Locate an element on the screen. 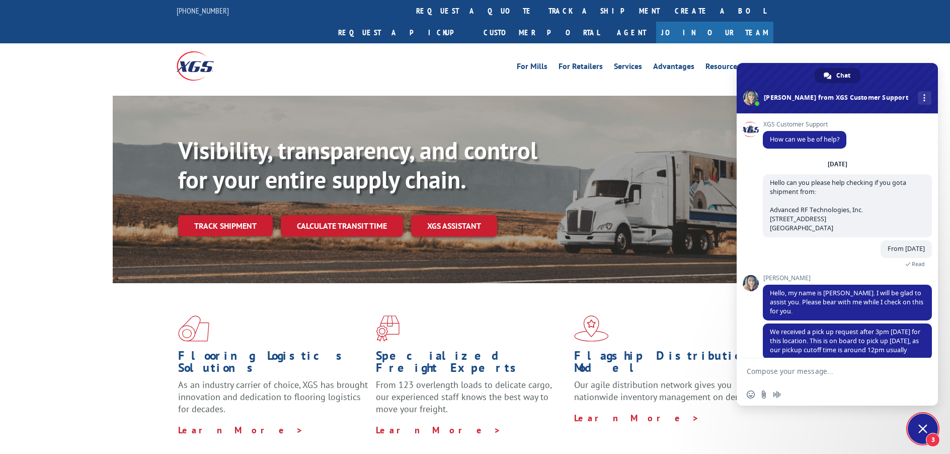 This screenshot has width=950, height=454. a: For Retailers is located at coordinates (581, 68).